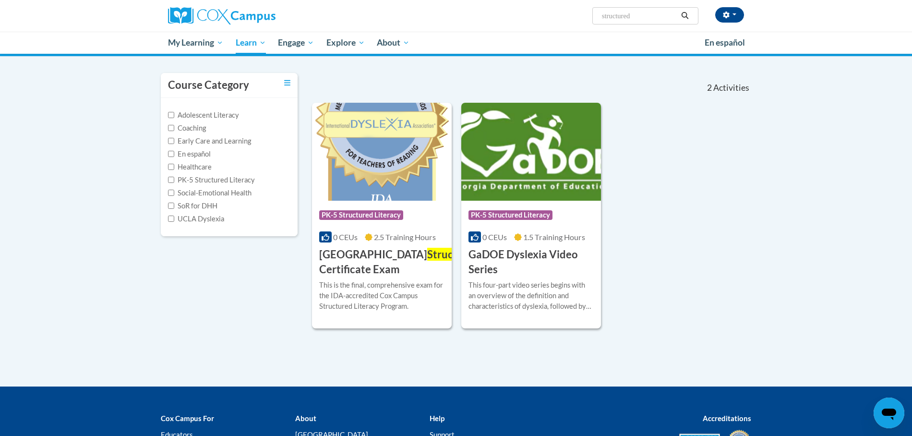 The height and width of the screenshot is (436, 912). Describe the element at coordinates (189, 154) in the screenshot. I see `label: En español` at that location.